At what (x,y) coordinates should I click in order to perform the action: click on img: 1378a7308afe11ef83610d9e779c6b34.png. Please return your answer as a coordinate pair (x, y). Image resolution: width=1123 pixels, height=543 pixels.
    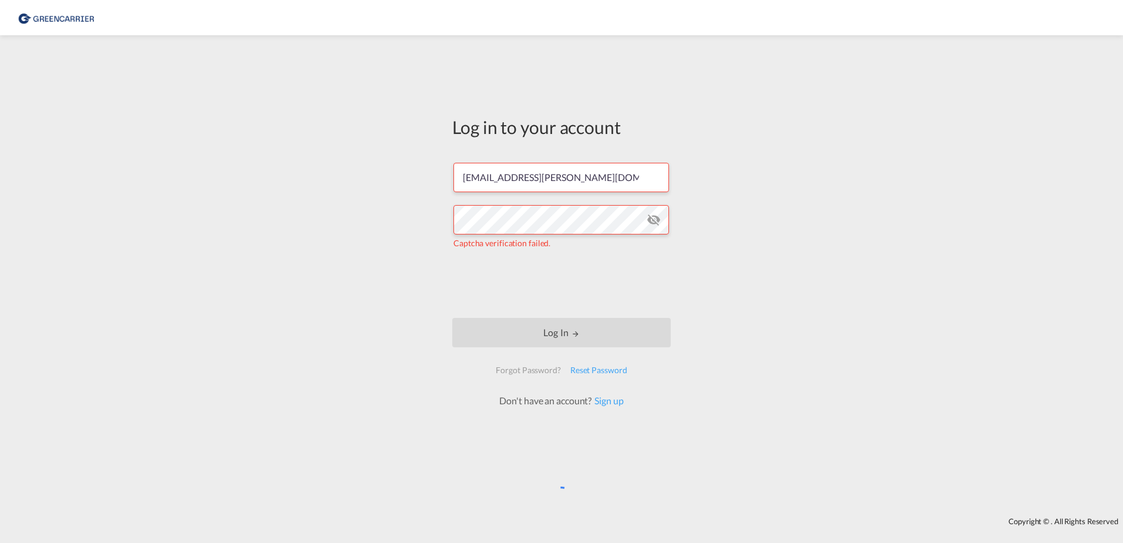
    Looking at the image, I should click on (57, 18).